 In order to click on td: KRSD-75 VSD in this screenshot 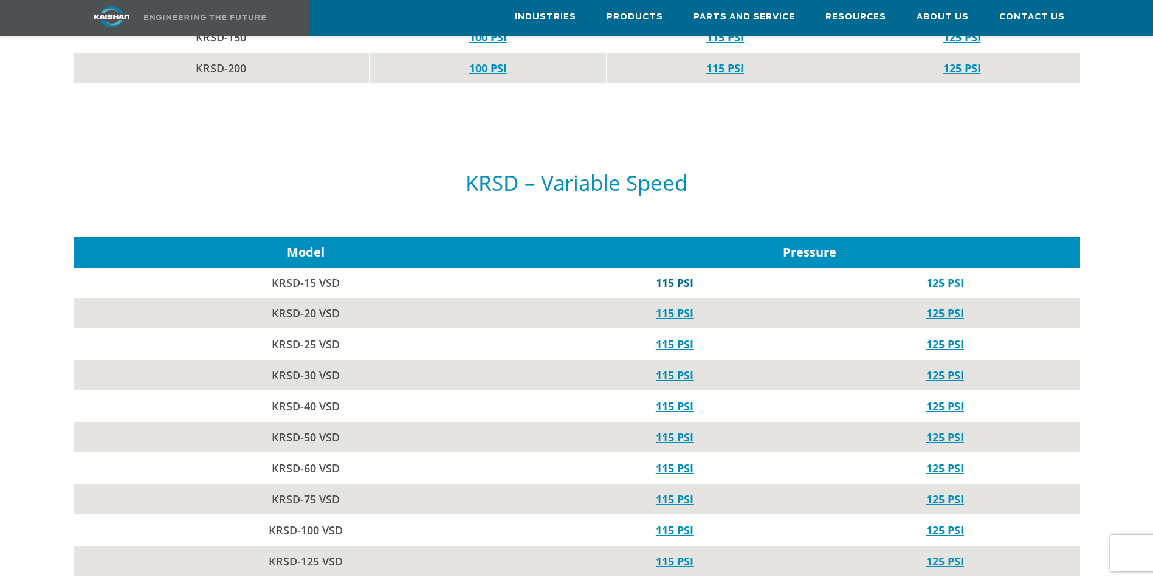, I will do `click(306, 499)`.